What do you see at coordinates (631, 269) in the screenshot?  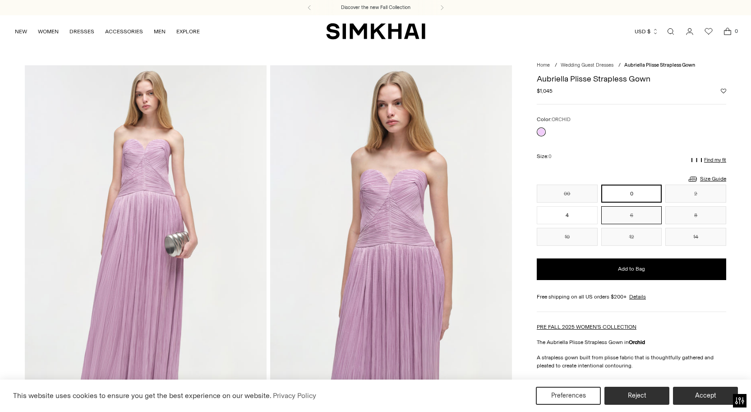 I see `span: Add to Bag` at bounding box center [631, 269].